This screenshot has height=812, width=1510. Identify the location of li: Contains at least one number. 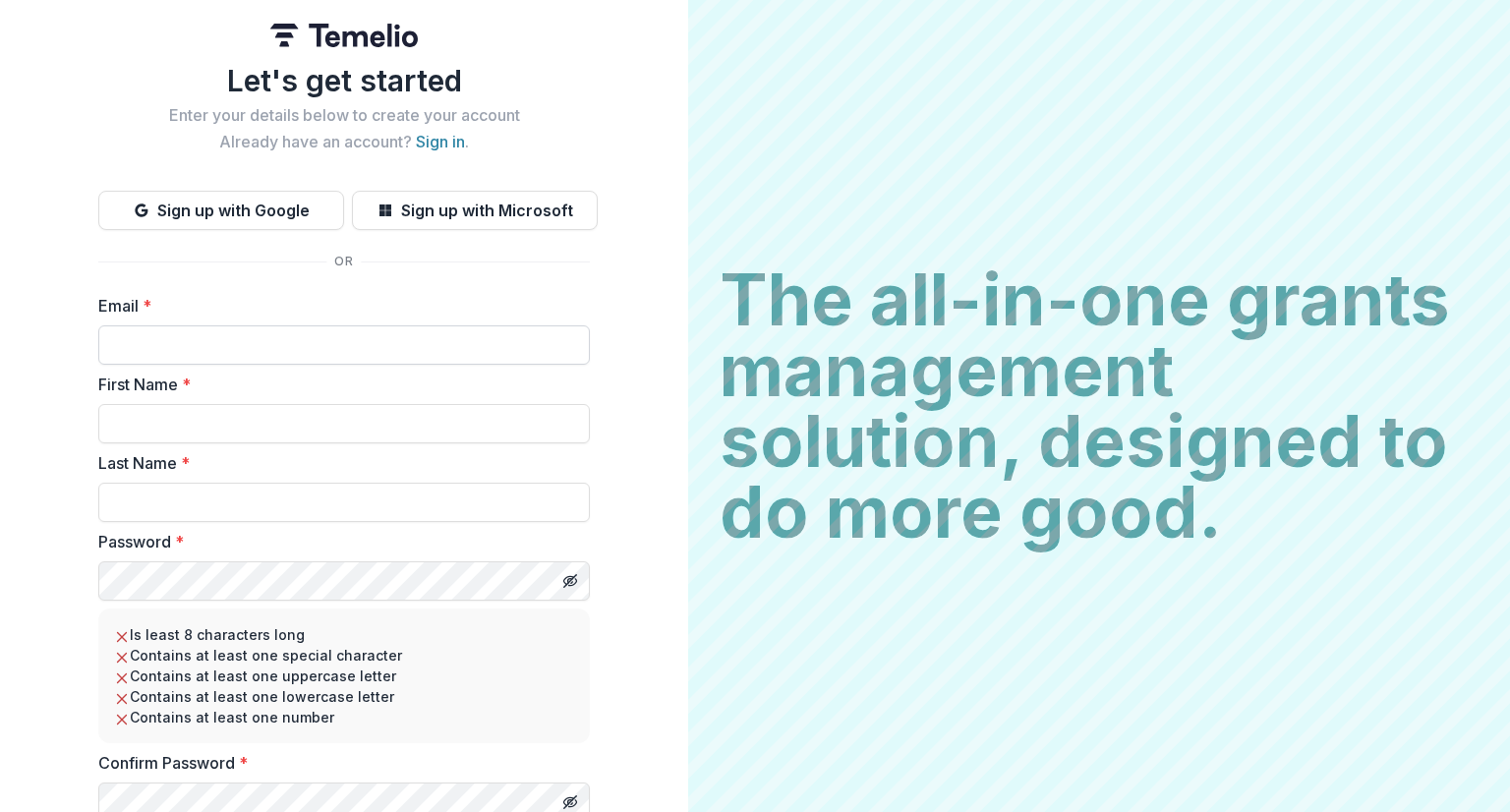
(344, 716).